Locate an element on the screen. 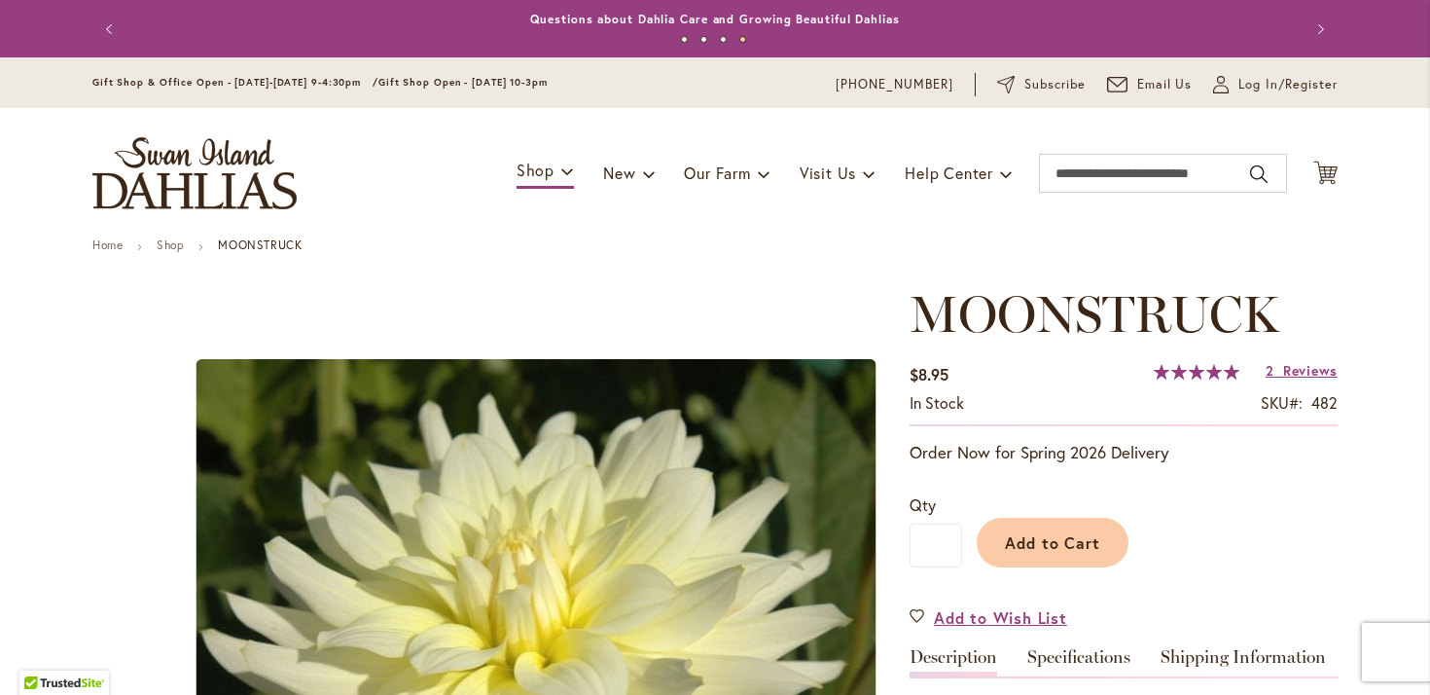 This screenshot has height=695, width=1430. span: Help Center is located at coordinates (949, 172).